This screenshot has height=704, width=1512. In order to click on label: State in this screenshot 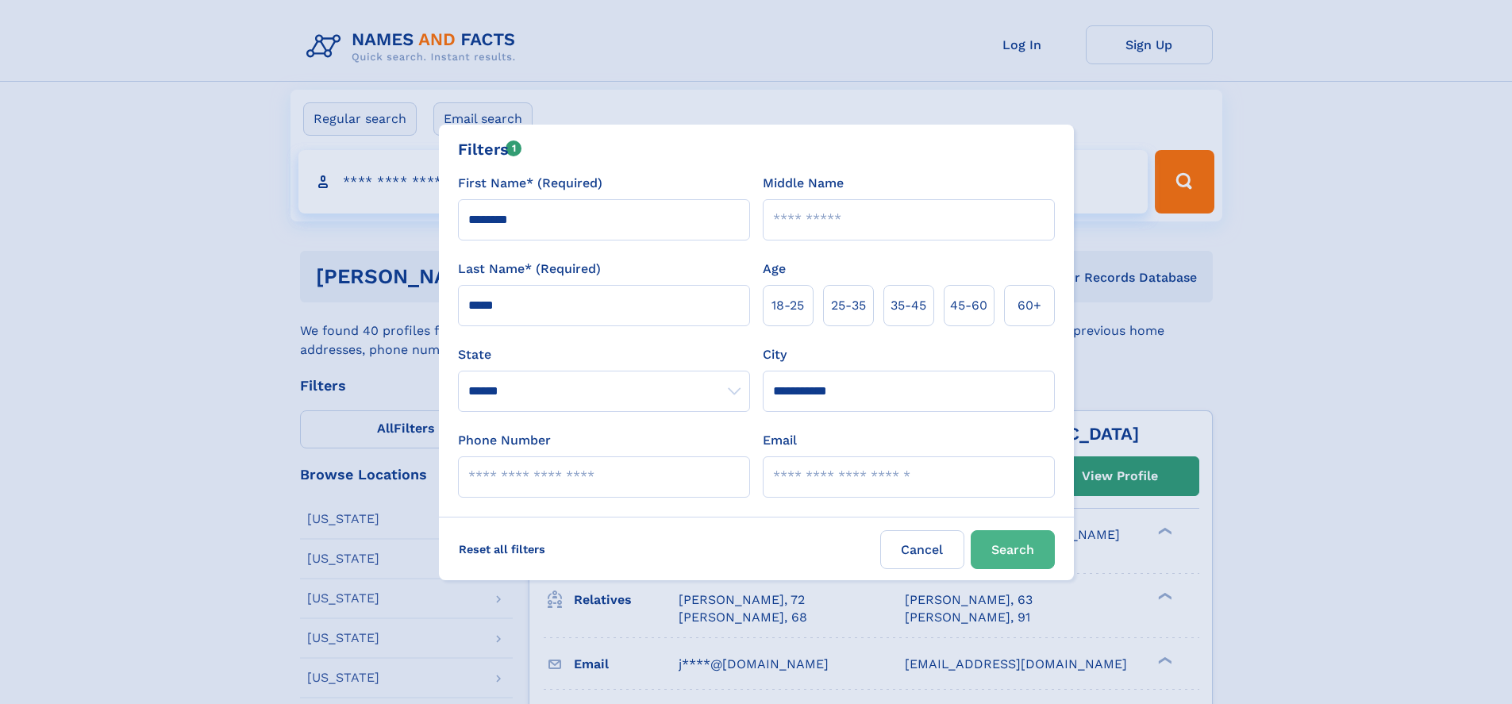, I will do `click(604, 355)`.